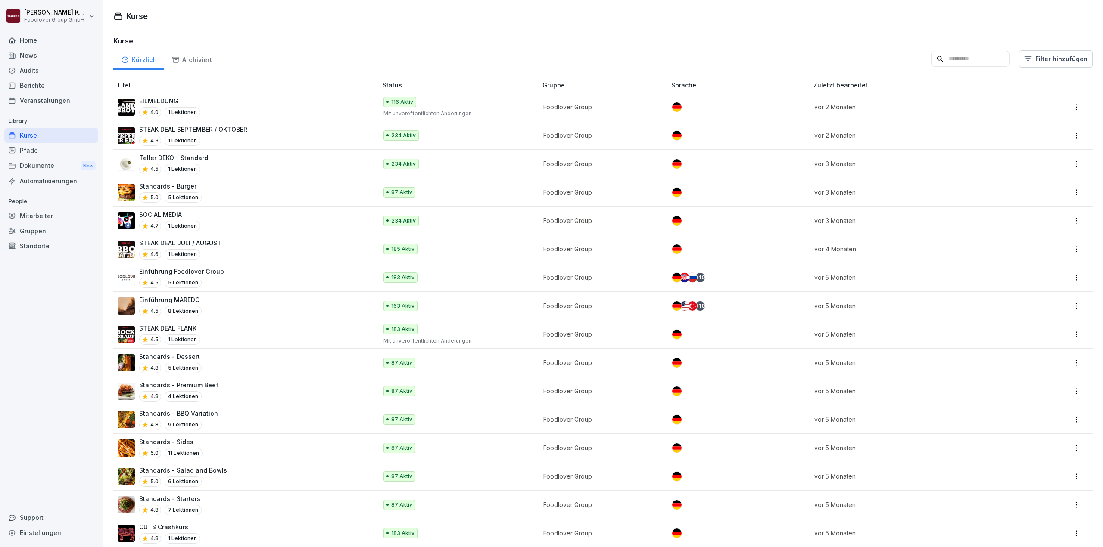 Image resolution: width=1103 pixels, height=547 pixels. Describe the element at coordinates (126, 107) in the screenshot. I see `img: tue1jkp2u4qow5h7u47aqygu.png` at that location.